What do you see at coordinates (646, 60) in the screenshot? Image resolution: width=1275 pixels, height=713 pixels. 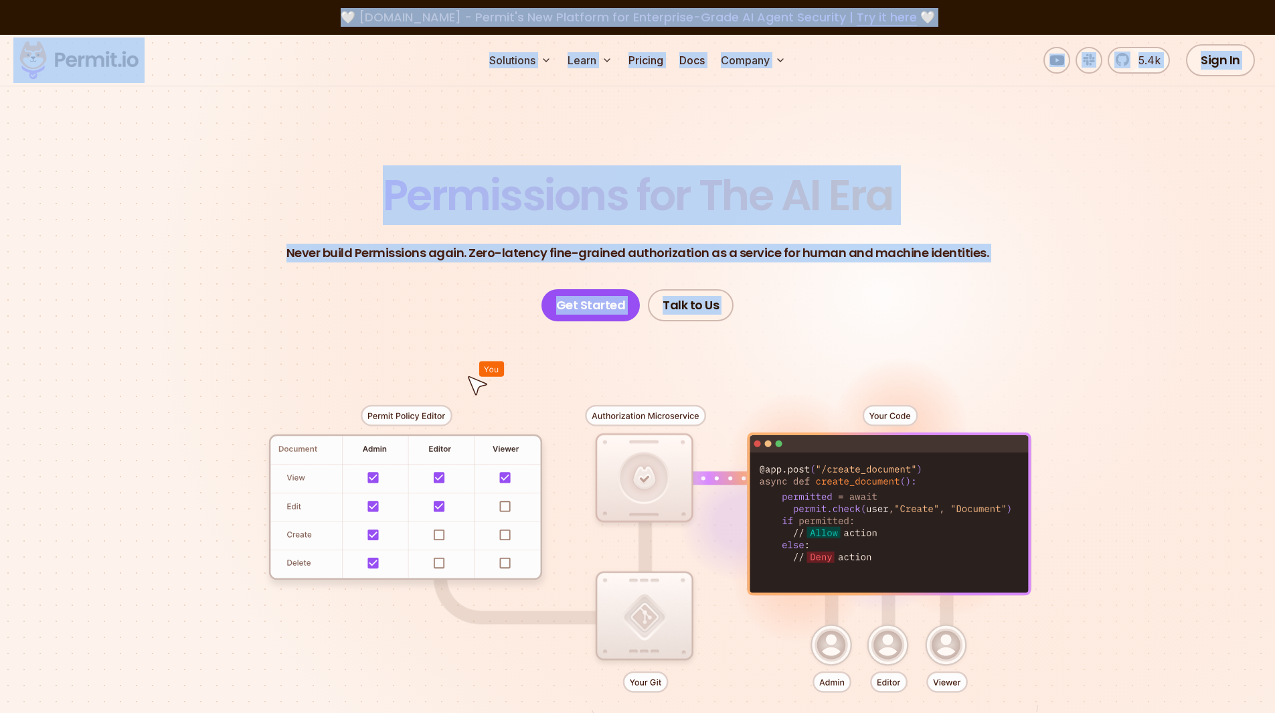 I see `a: Pricing` at bounding box center [646, 60].